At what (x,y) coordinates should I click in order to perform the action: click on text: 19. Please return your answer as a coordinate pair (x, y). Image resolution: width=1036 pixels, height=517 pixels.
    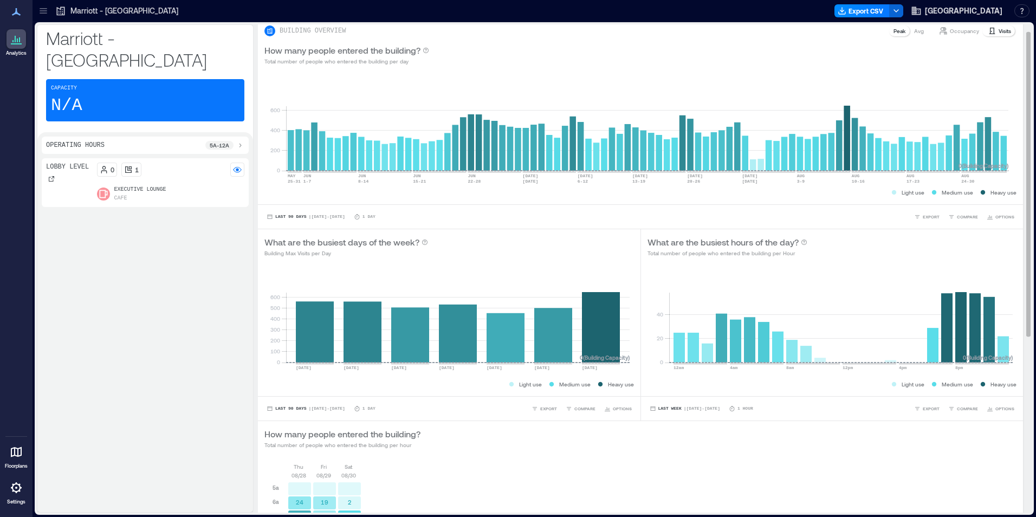
    Looking at the image, I should click on (325, 502).